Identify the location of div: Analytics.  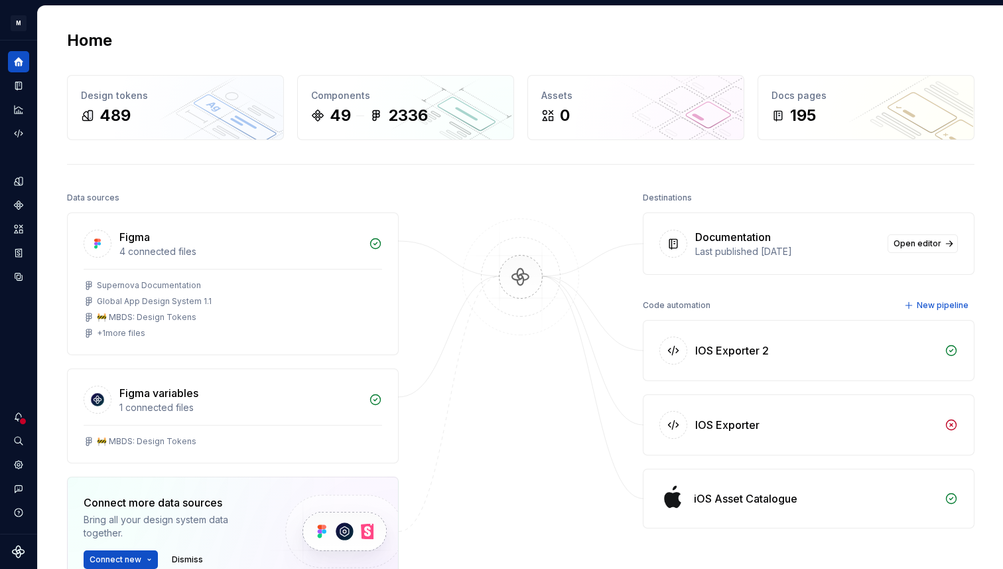
(19, 110).